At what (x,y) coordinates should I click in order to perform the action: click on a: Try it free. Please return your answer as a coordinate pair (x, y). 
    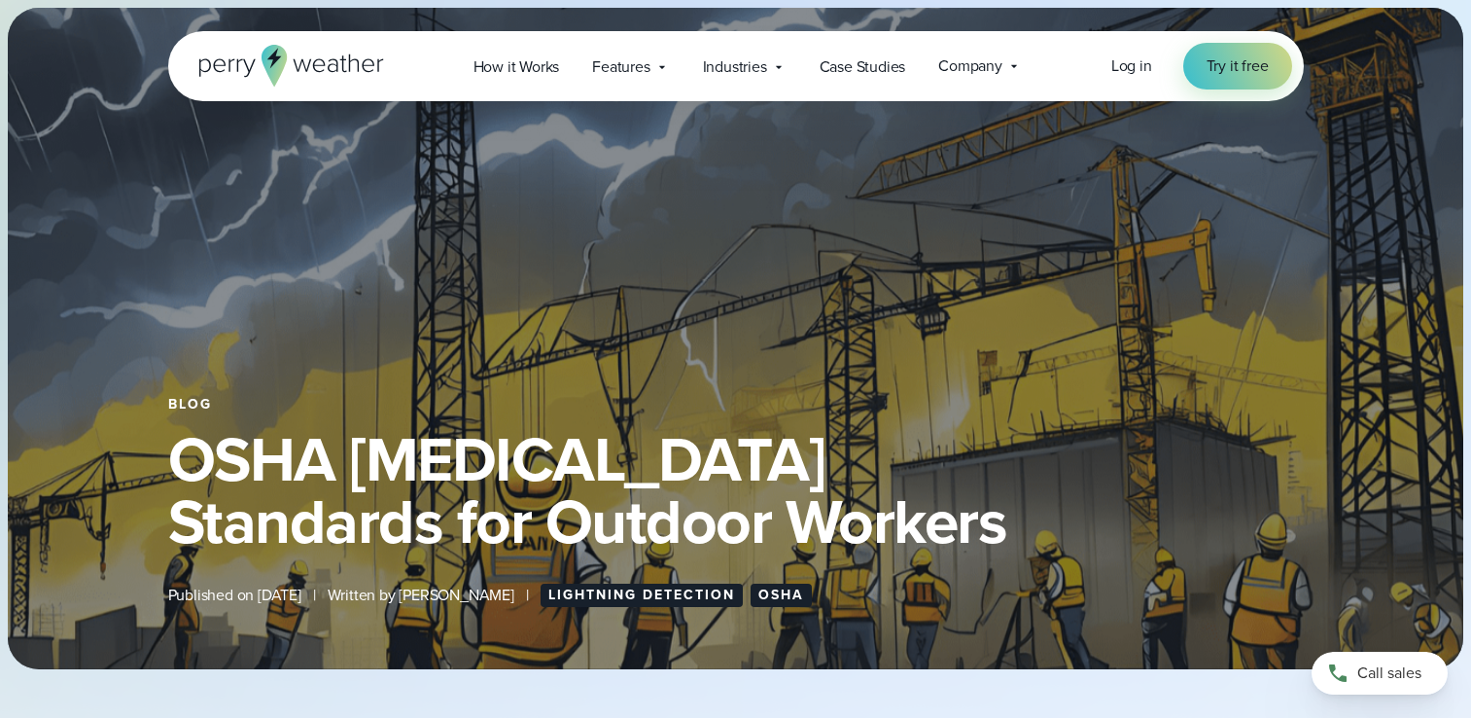
    Looking at the image, I should click on (1238, 66).